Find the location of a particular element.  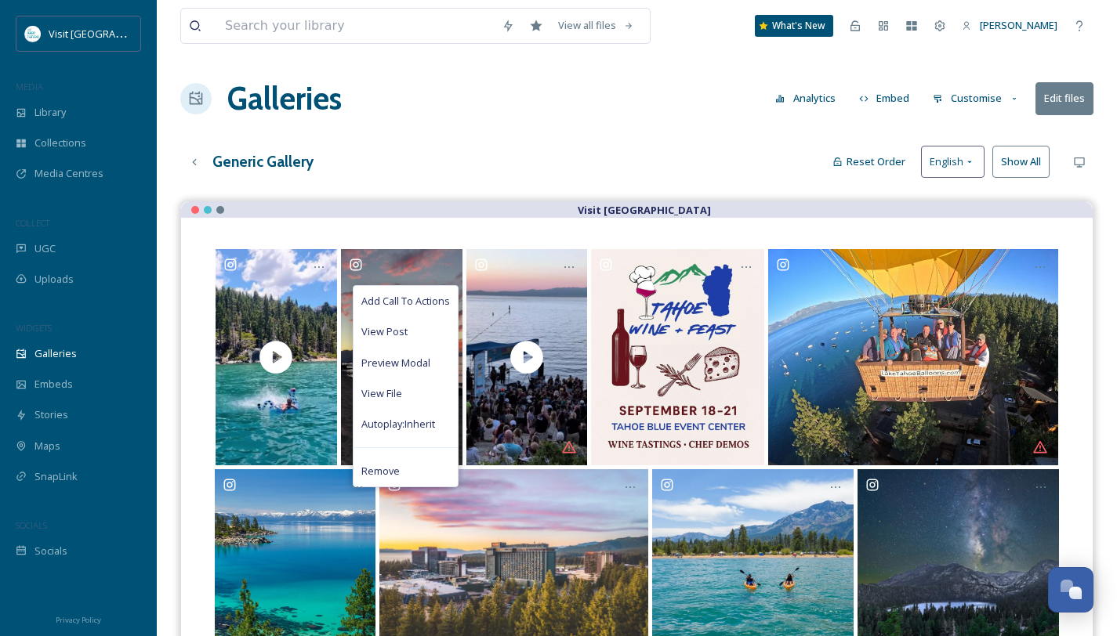

span: Remove is located at coordinates (380, 471).